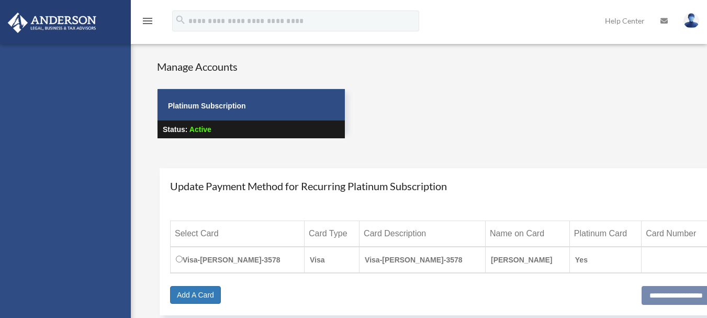 The height and width of the screenshot is (318, 707). Describe the element at coordinates (423, 234) in the screenshot. I see `th: Card Description` at that location.